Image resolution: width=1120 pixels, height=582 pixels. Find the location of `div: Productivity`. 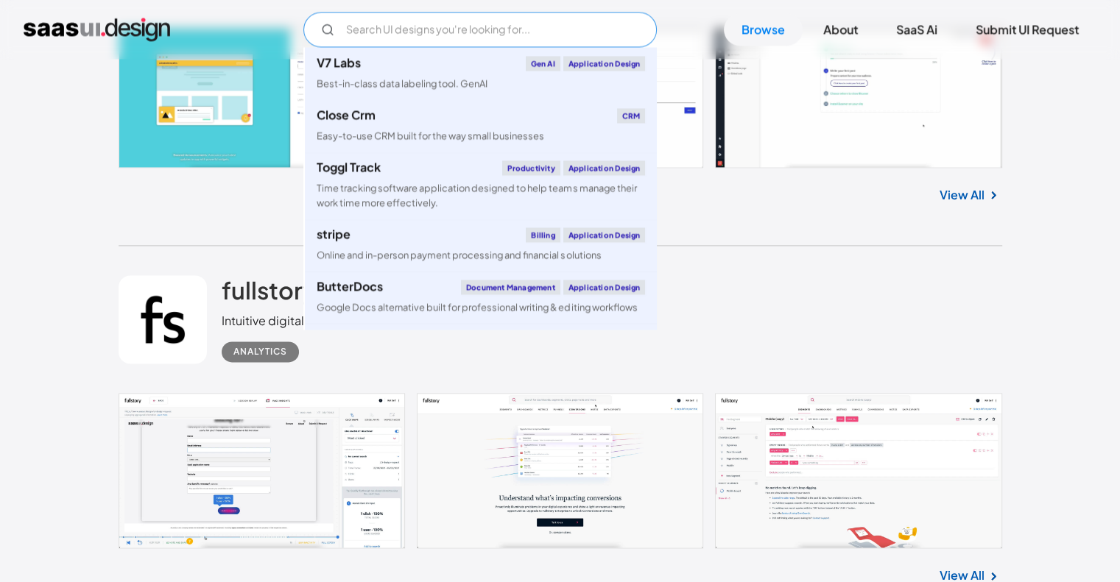

div: Productivity is located at coordinates (531, 168).